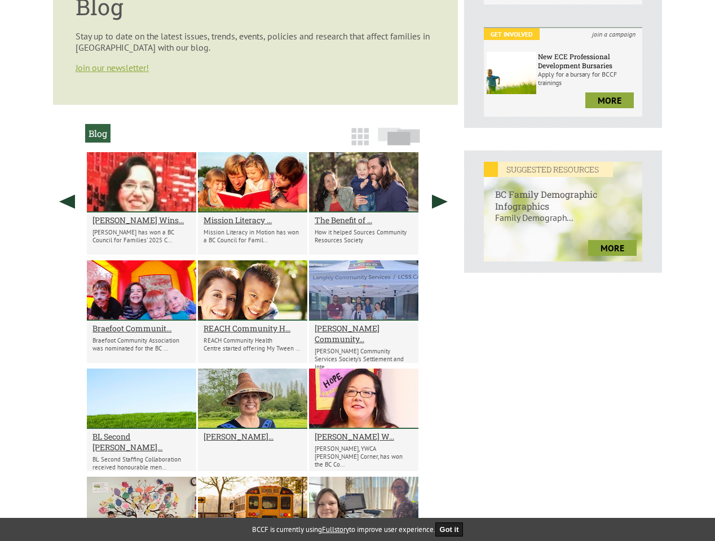 Image resolution: width=715 pixels, height=541 pixels. Describe the element at coordinates (364, 220) in the screenshot. I see `h2: The Benefit of ...` at that location.